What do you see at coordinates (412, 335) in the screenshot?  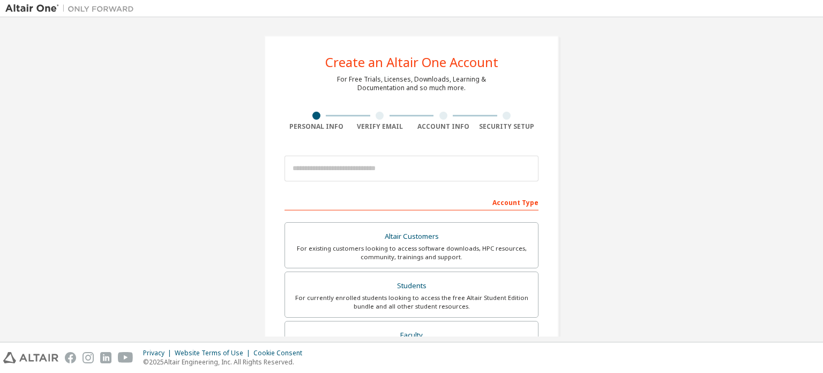 I see `div: Faculty` at bounding box center [412, 335].